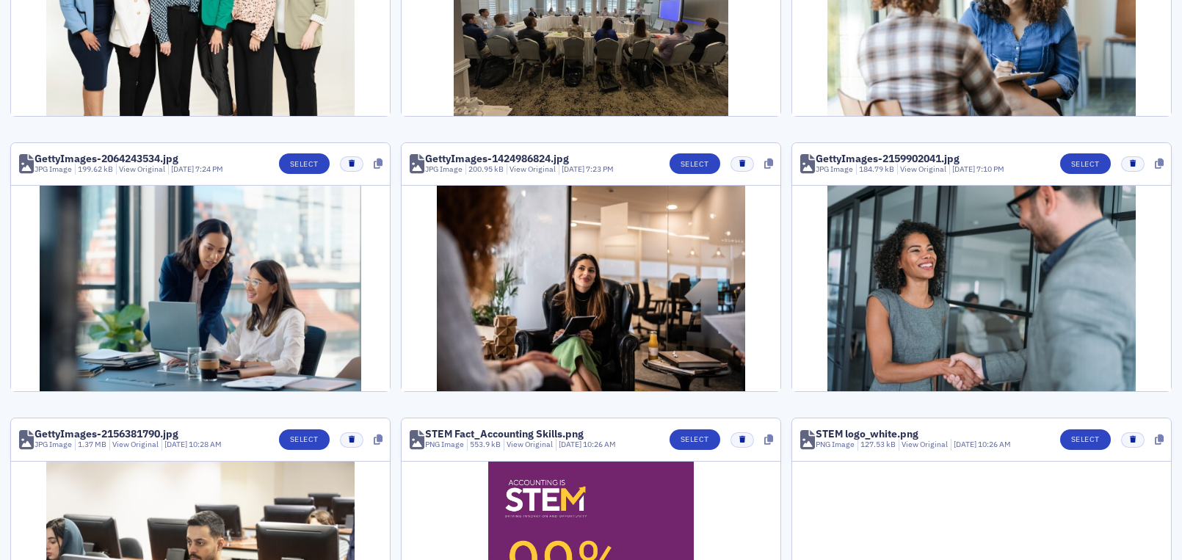 The width and height of the screenshot is (1182, 560). I want to click on div: GettyImages-1424986824.jpg, so click(497, 159).